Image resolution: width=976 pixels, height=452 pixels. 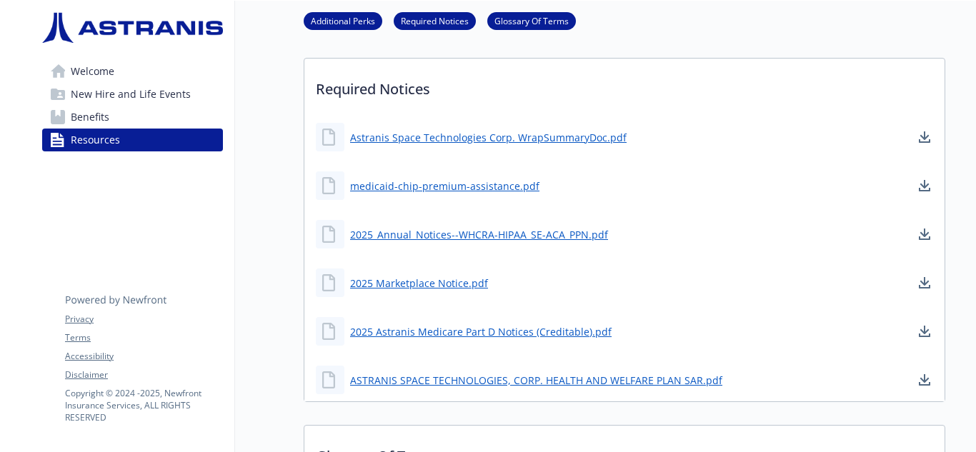 I want to click on a: Glossary Of Terms, so click(x=531, y=20).